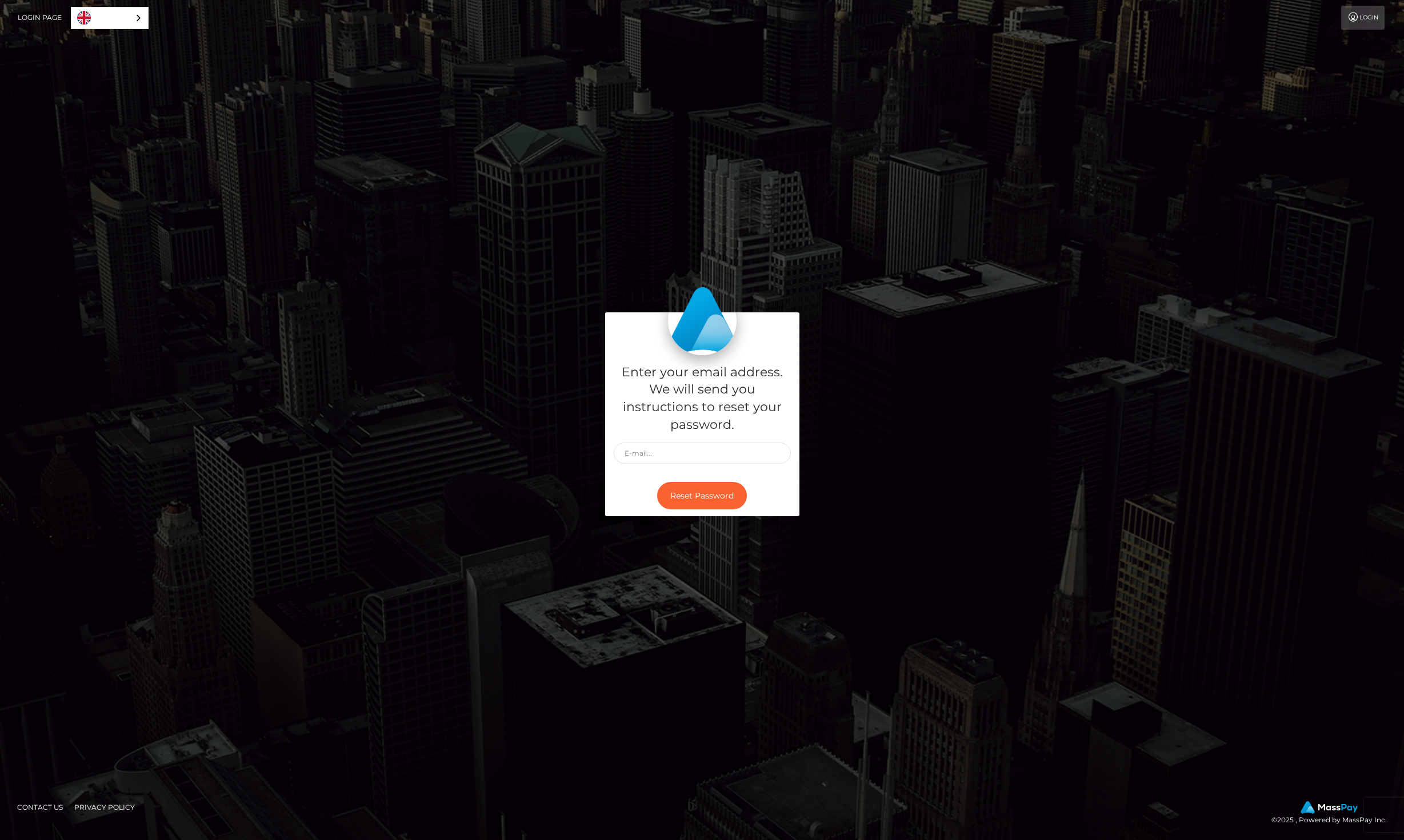 This screenshot has height=840, width=1404. What do you see at coordinates (1333, 814) in the screenshot?
I see `div: © 2025 , Powered by MassPay Inc.` at bounding box center [1333, 814].